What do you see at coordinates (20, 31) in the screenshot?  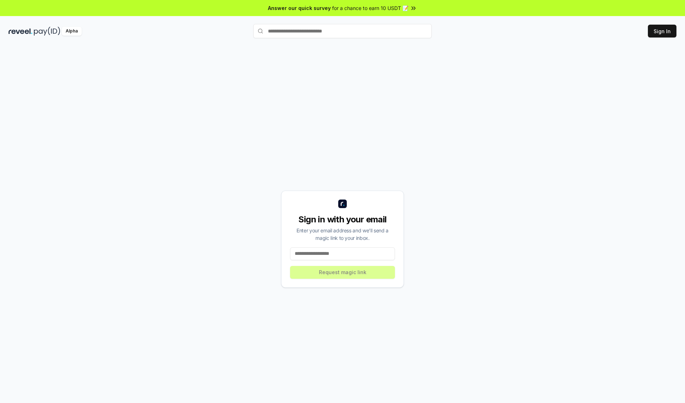 I see `img: reveel_dark` at bounding box center [20, 31].